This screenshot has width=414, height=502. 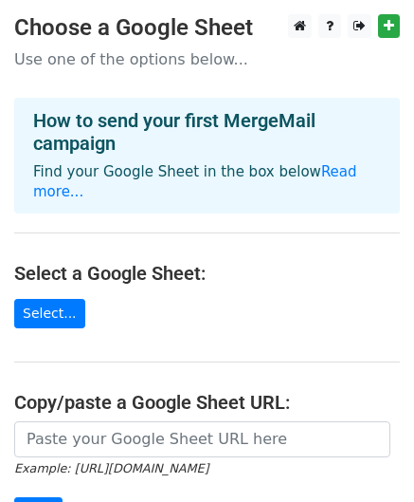 What do you see at coordinates (207, 402) in the screenshot?
I see `h4: Copy/paste a Google Sheet URL:` at bounding box center [207, 402].